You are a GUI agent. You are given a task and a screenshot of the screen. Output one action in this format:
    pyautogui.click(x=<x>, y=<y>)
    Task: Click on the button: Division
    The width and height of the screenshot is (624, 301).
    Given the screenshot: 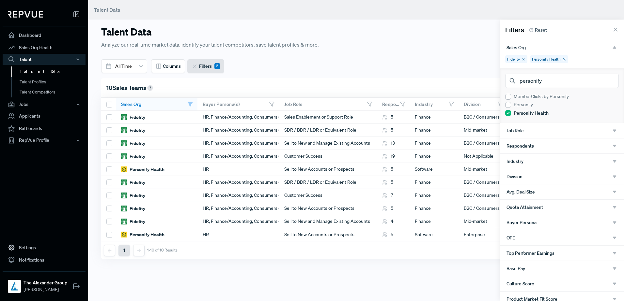 What is the action you would take?
    pyautogui.click(x=562, y=177)
    